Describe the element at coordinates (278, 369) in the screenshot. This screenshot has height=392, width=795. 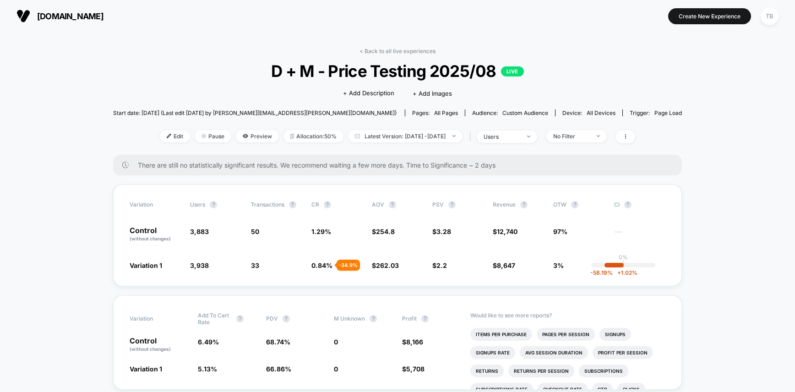
I see `span: 66.86 %` at that location.